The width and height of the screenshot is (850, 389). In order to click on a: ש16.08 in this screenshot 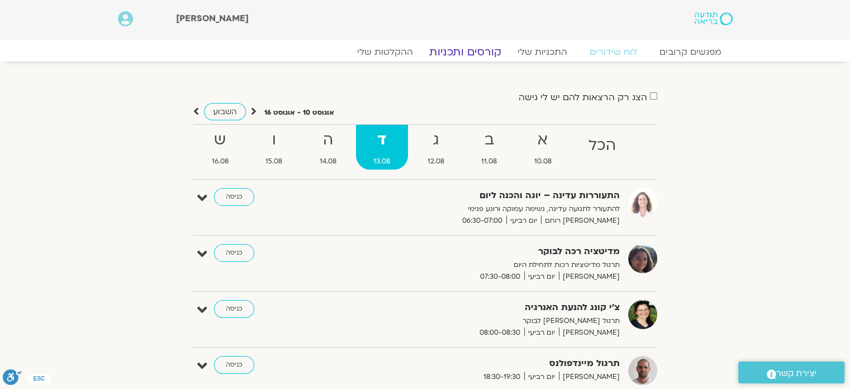, I will do `click(220, 147)`.